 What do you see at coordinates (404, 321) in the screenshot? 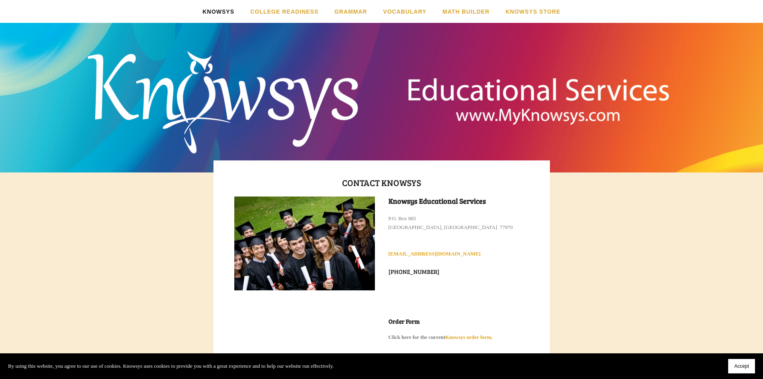
I see `strong: Order Form` at bounding box center [404, 321].